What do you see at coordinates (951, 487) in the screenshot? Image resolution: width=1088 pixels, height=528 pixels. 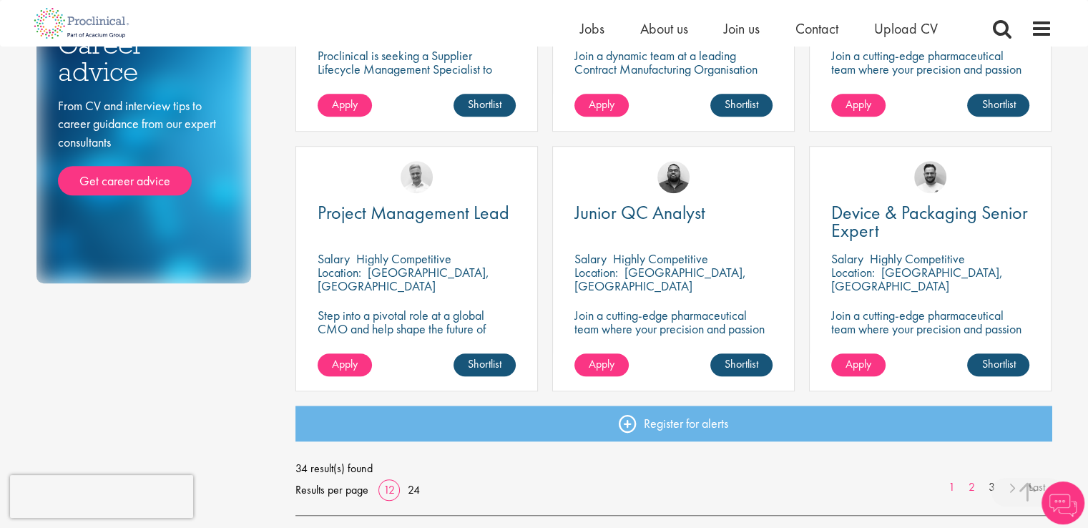 I see `a: 1` at bounding box center [951, 487].